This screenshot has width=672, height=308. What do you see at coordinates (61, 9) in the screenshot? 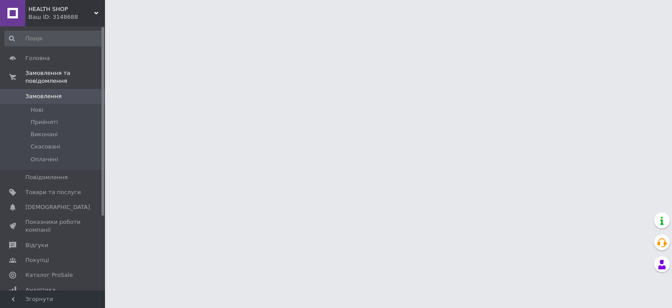
I see `span: HEALTH SHOP` at bounding box center [61, 9].